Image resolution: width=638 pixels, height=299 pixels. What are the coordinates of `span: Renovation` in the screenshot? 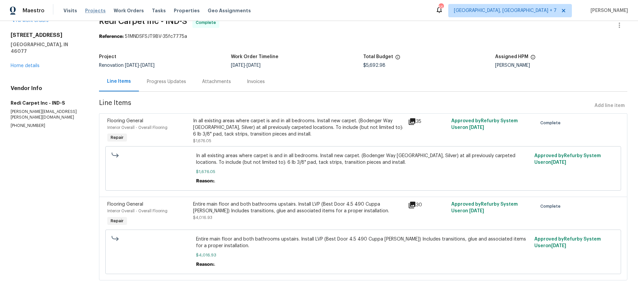 It's located at (127, 65).